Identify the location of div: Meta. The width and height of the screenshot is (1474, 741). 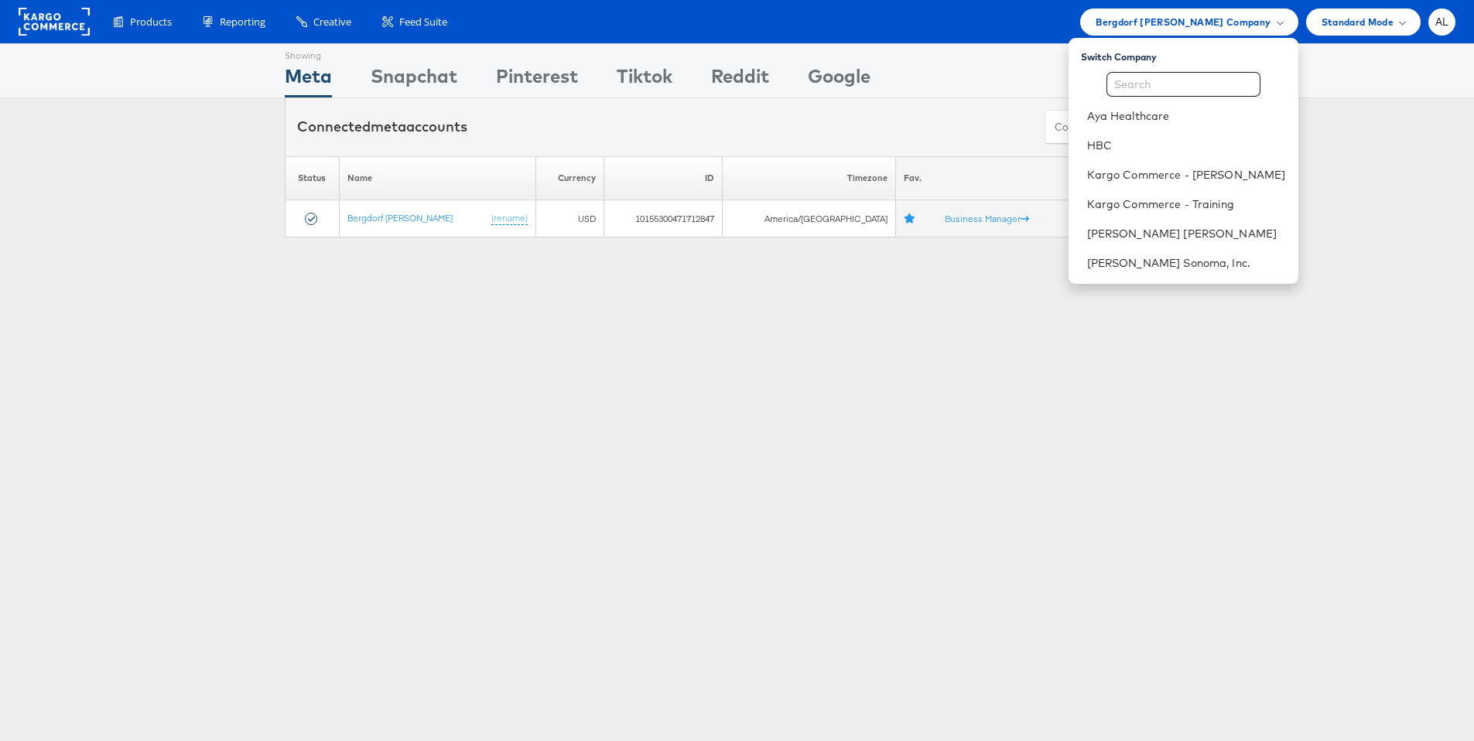
(308, 80).